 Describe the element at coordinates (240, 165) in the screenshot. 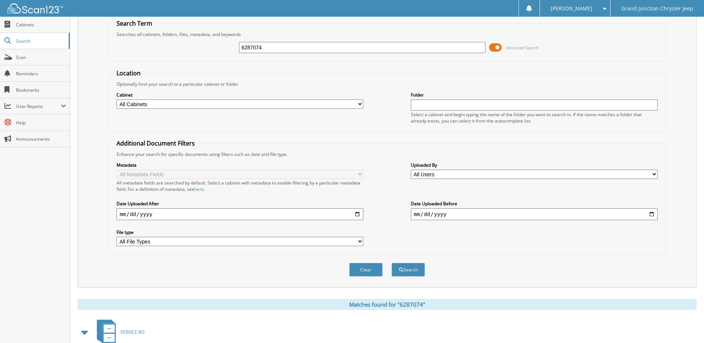

I see `label: Metadata` at that location.